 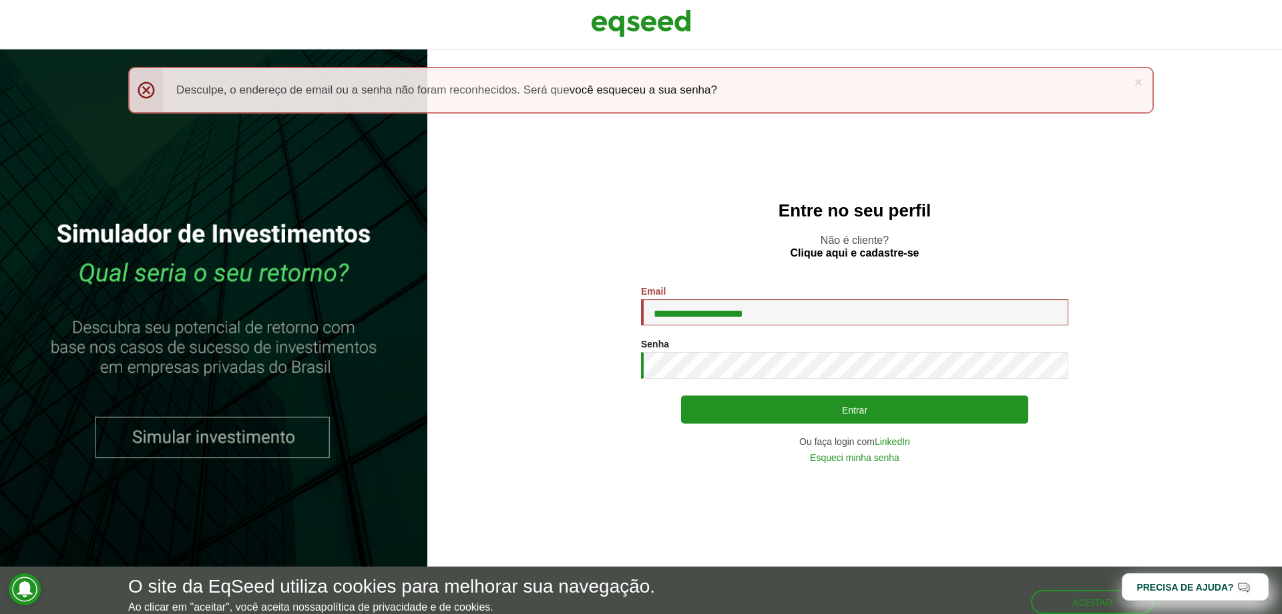 What do you see at coordinates (653, 291) in the screenshot?
I see `label: Email` at bounding box center [653, 291].